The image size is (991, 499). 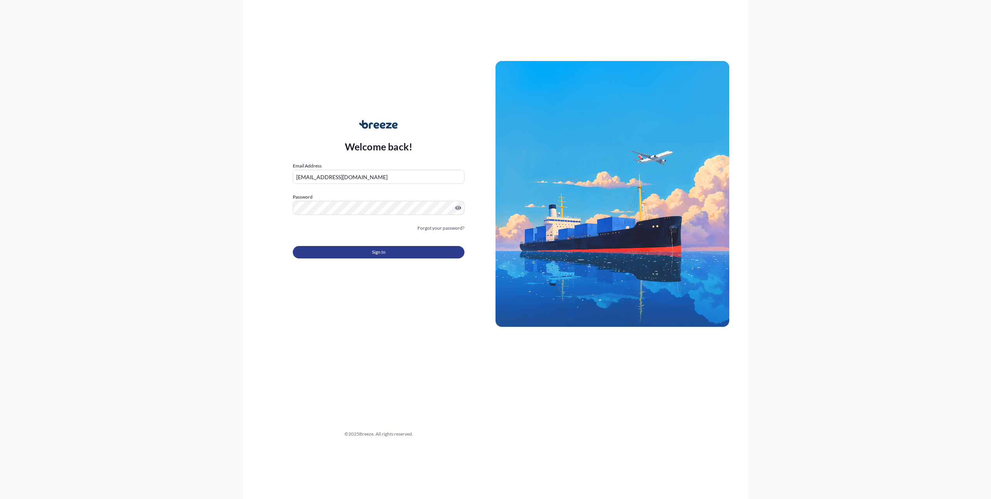 I want to click on label: Password, so click(x=379, y=197).